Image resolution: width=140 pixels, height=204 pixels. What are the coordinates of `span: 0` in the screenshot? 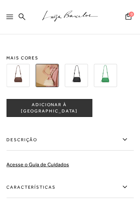 It's located at (131, 14).